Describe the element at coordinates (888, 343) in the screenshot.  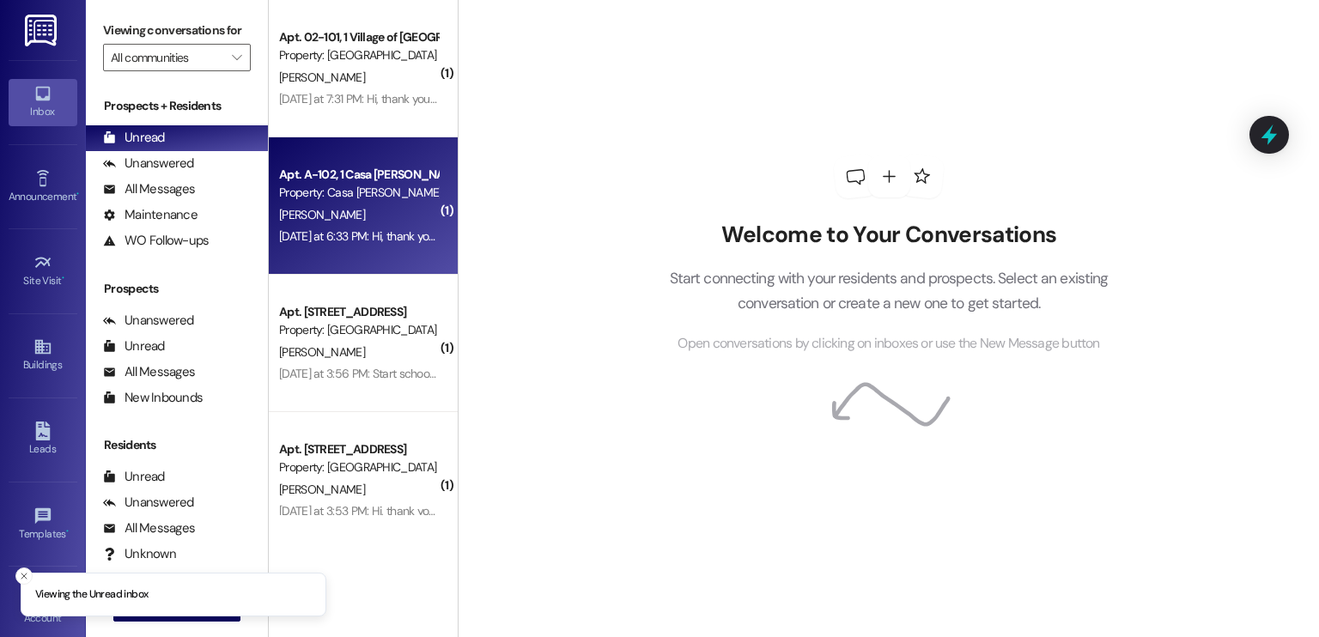
I see `span: Open conversations by clicking on inboxes or use the New Message button` at that location.